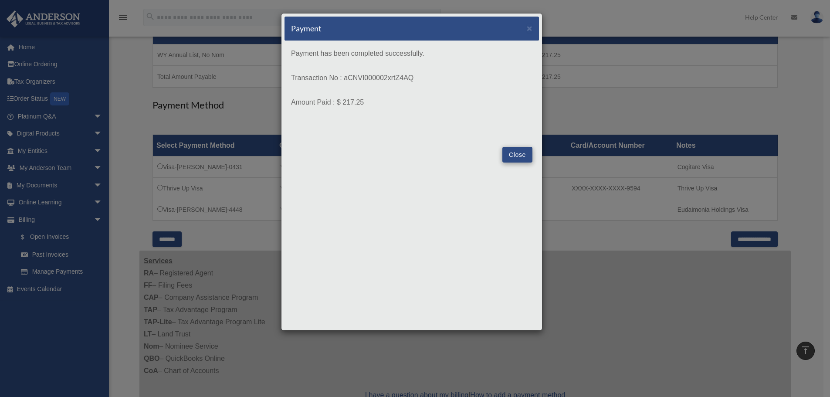 The height and width of the screenshot is (397, 830). What do you see at coordinates (412, 102) in the screenshot?
I see `p: Amount Paid : $ 217.25` at bounding box center [412, 102].